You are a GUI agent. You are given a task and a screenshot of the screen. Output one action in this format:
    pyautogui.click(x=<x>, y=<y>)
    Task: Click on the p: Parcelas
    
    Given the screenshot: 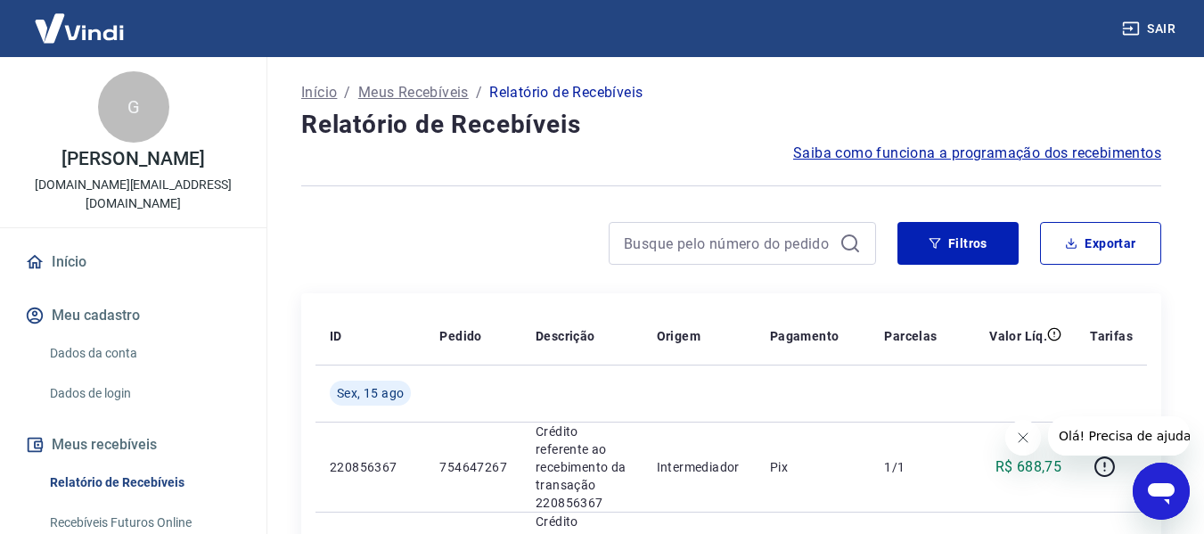 What is the action you would take?
    pyautogui.click(x=910, y=336)
    